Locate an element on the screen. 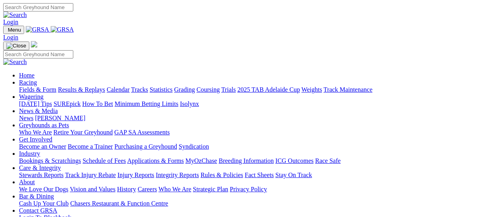 This screenshot has height=217, width=498. a: MyOzChase is located at coordinates (201, 161).